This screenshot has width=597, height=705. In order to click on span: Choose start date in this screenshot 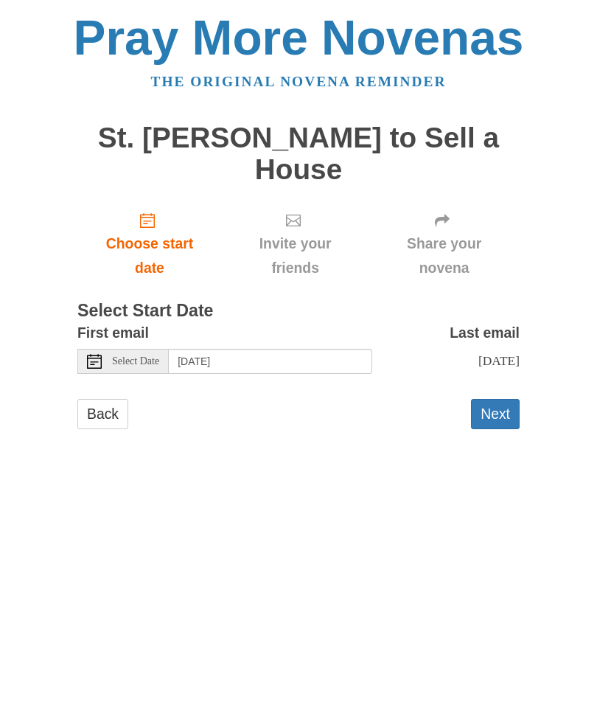, I will do `click(150, 256)`.